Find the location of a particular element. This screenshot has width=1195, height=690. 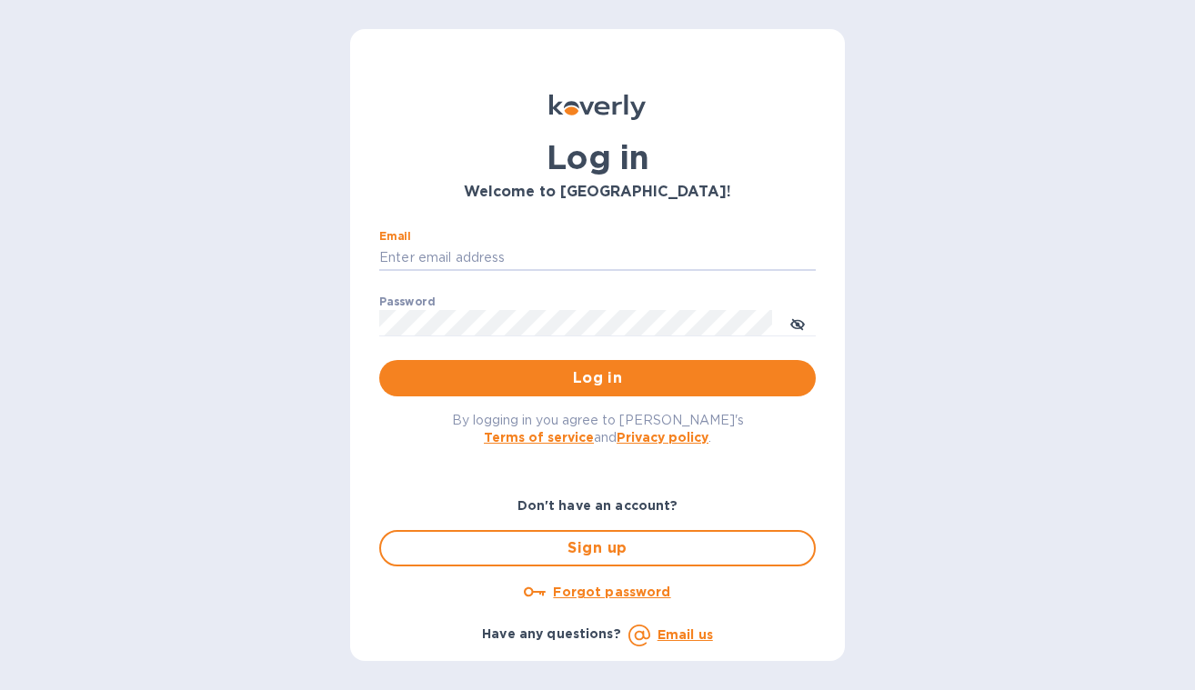

h1: Log in is located at coordinates (598, 157).